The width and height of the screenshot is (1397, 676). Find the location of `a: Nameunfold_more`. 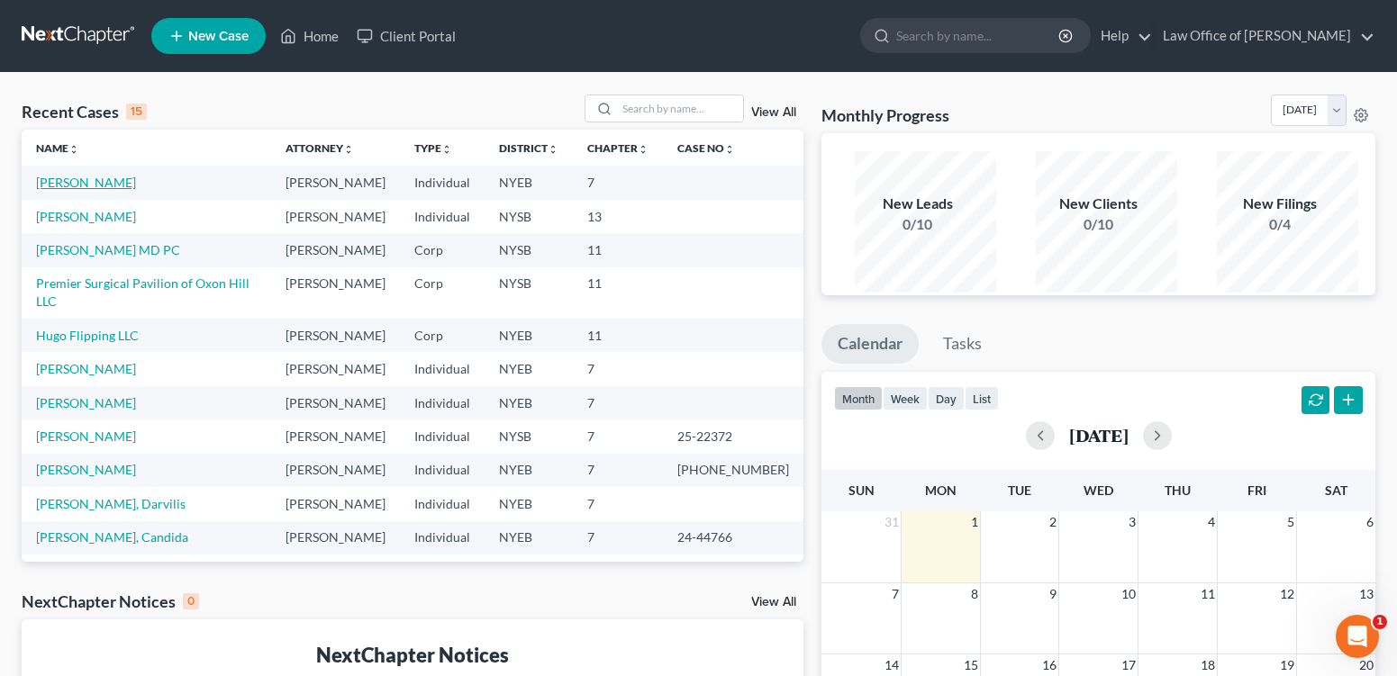

a: Nameunfold_more is located at coordinates (58, 148).